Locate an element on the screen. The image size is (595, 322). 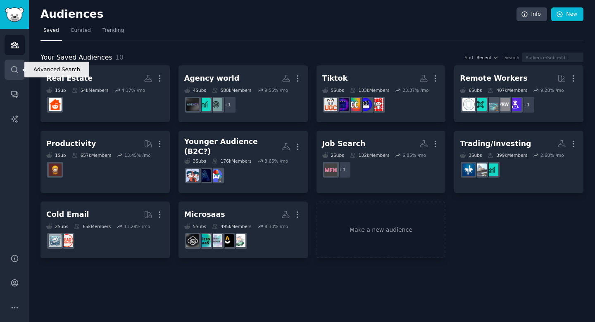
input: Audience/Subreddit is located at coordinates (553, 57).